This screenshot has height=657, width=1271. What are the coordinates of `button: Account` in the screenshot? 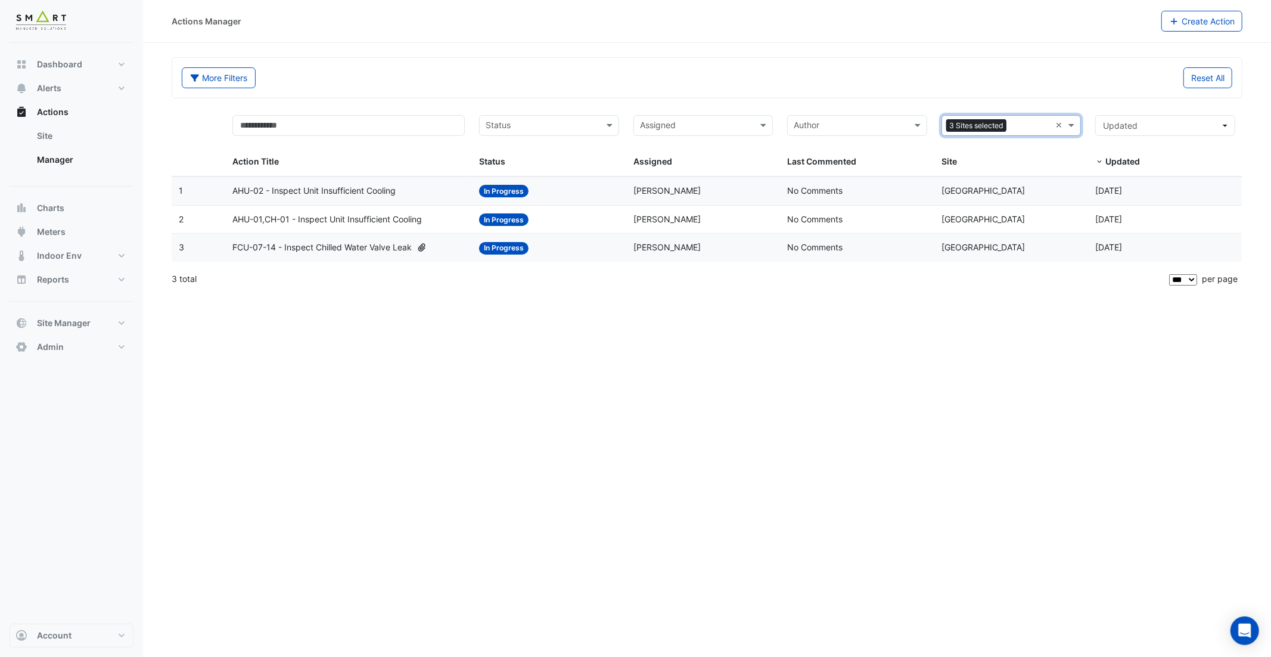 It's located at (72, 635).